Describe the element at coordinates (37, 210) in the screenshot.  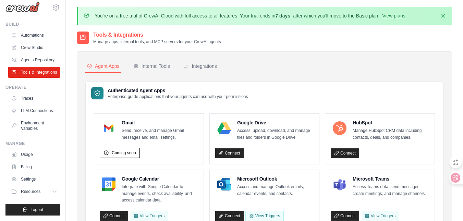
I see `span: Logout` at that location.